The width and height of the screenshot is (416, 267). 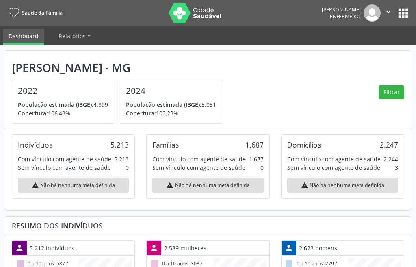 What do you see at coordinates (396, 167) in the screenshot?
I see `div: 3` at bounding box center [396, 167].